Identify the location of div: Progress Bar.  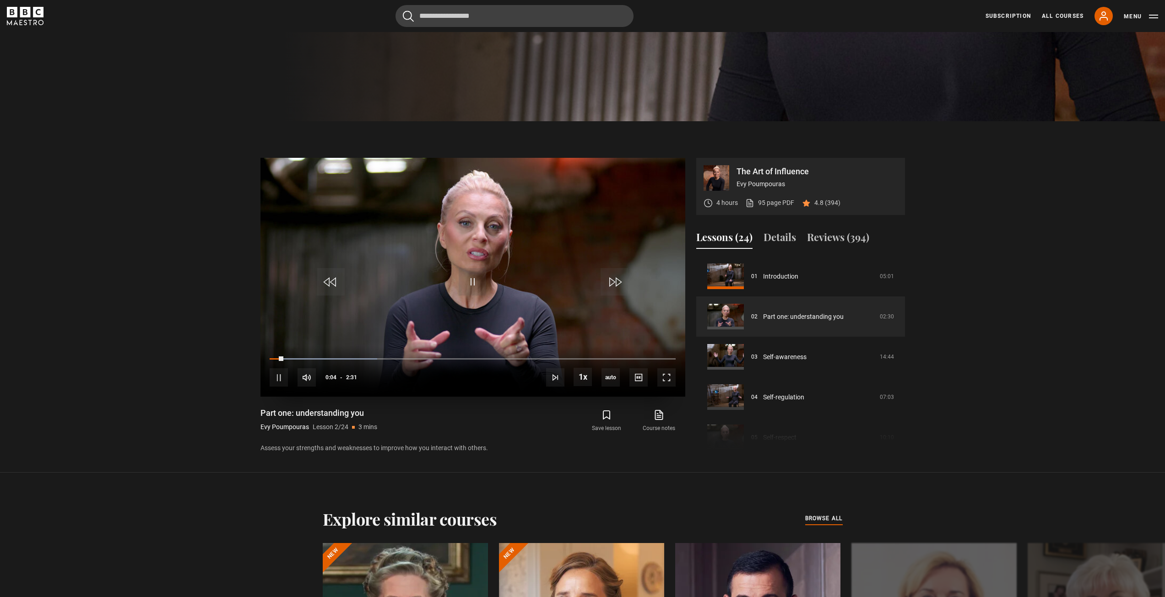
(472, 359).